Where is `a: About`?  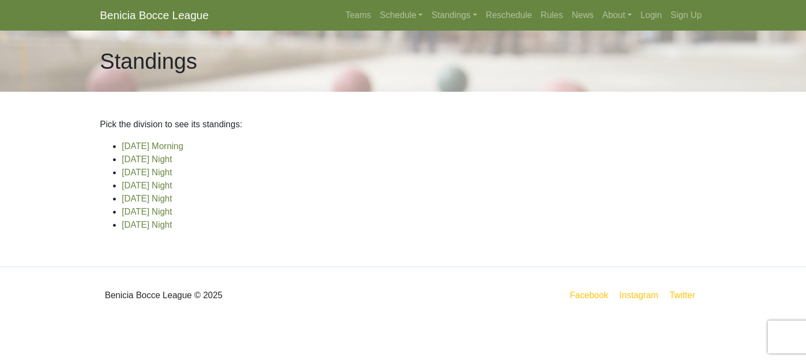
a: About is located at coordinates (617, 15).